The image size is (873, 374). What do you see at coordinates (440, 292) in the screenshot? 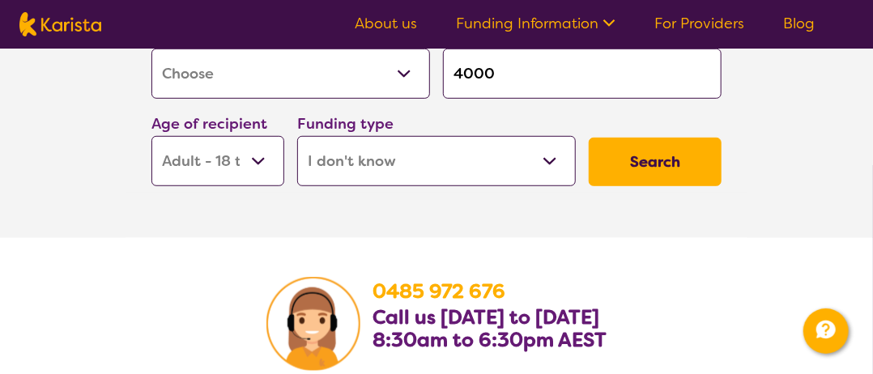
I see `a: 0485 972 676` at bounding box center [440, 292].